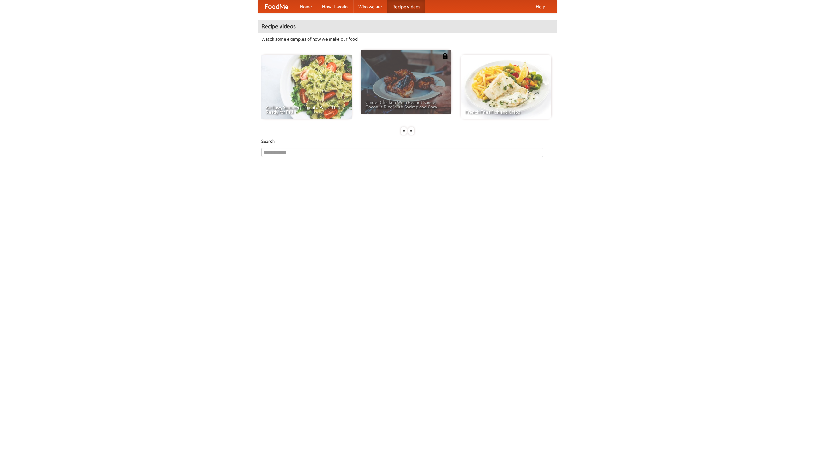 This screenshot has width=815, height=450. What do you see at coordinates (370, 7) in the screenshot?
I see `a: Who we are` at bounding box center [370, 7].